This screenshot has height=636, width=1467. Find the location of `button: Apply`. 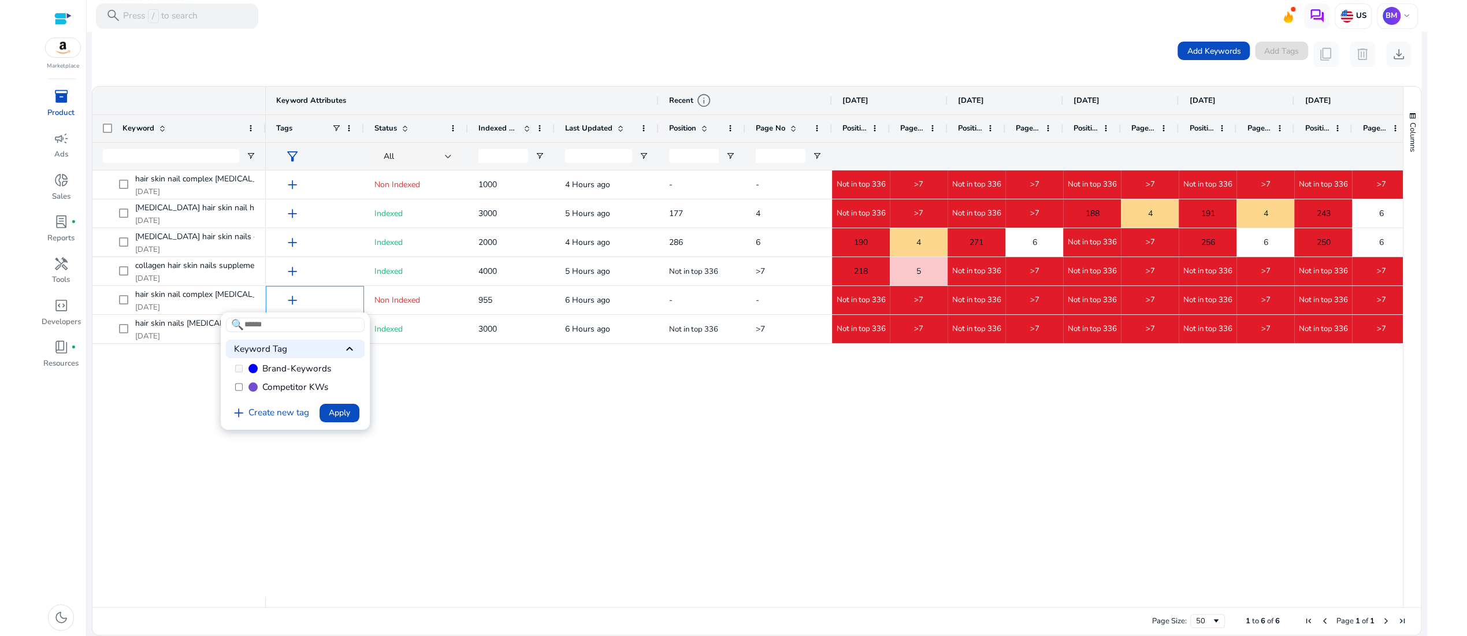

button: Apply is located at coordinates (339, 413).